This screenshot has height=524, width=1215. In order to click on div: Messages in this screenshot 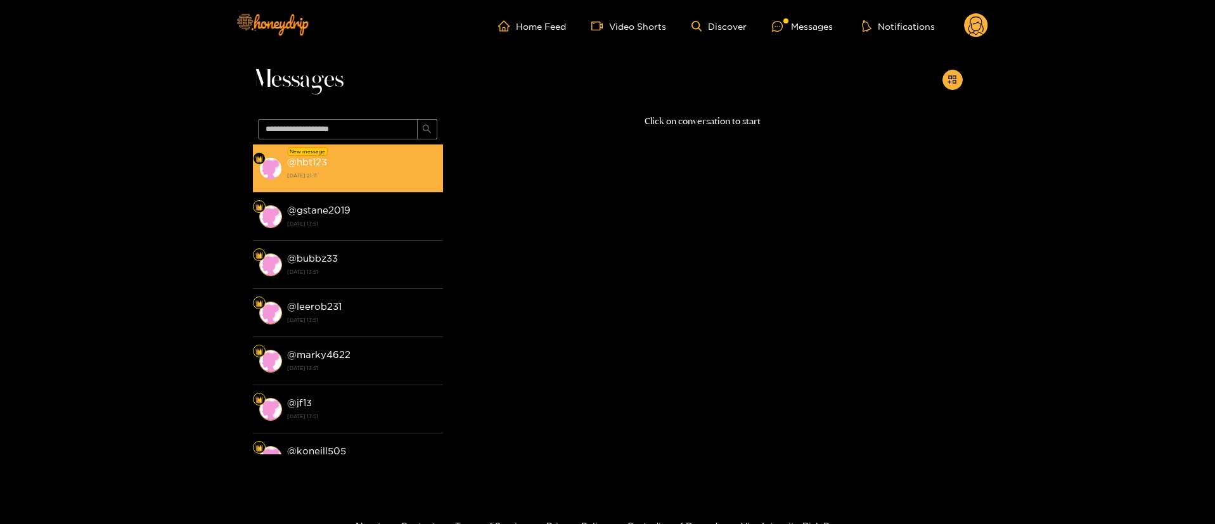, I will do `click(802, 26)`.